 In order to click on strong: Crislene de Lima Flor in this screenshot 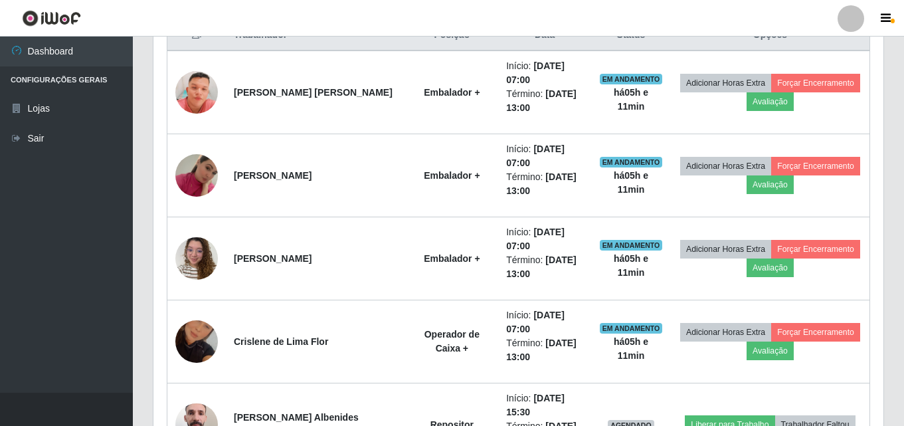, I will do `click(281, 341)`.